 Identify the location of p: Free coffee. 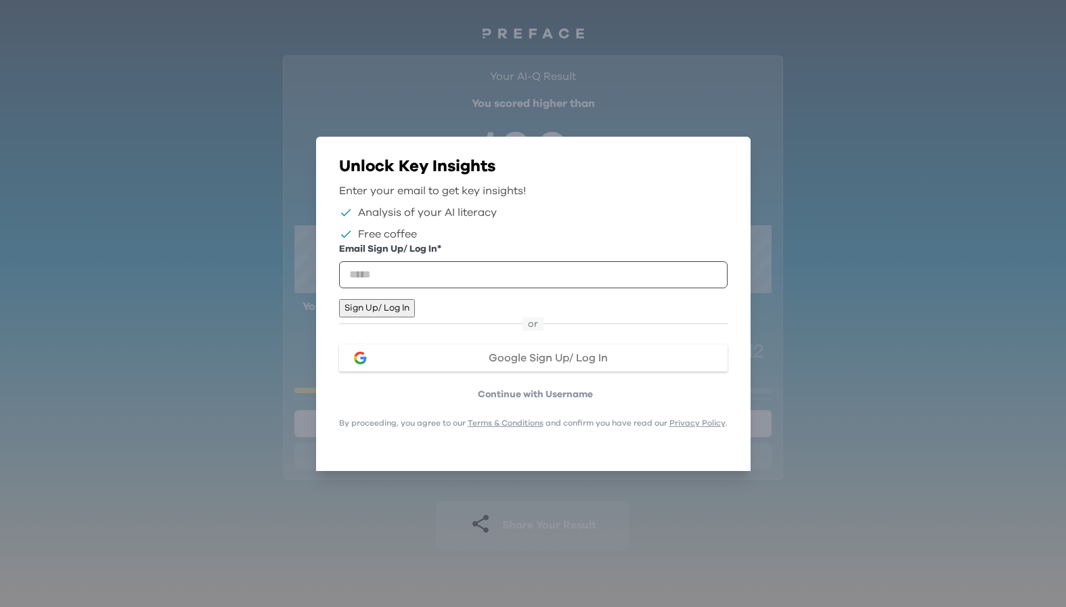
(387, 234).